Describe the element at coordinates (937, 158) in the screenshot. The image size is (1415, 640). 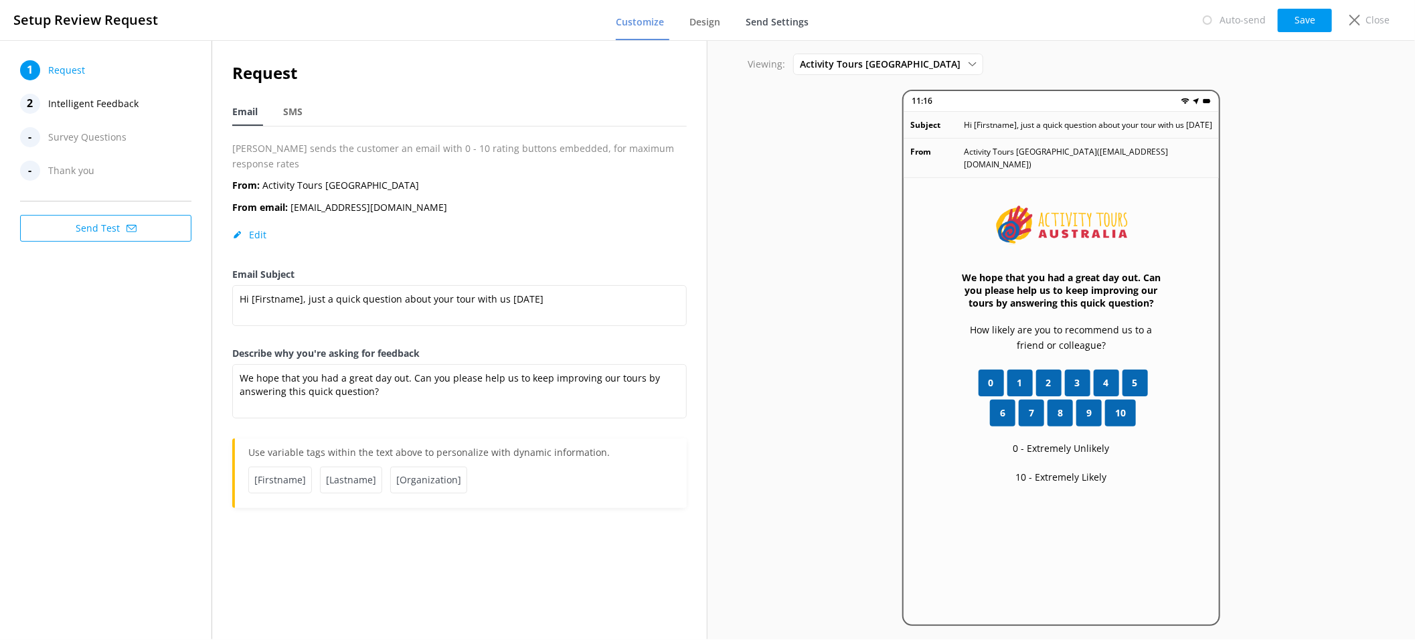
I see `p: From` at that location.